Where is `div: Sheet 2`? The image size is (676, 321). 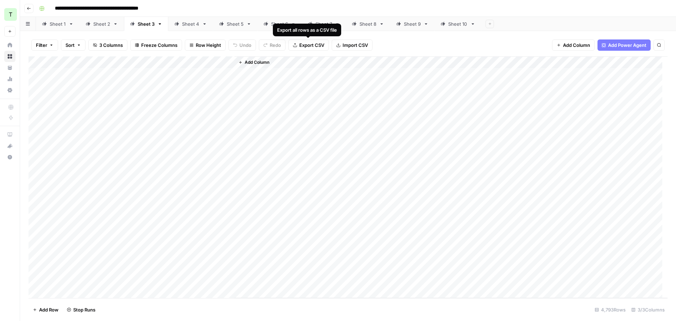
div: Sheet 2 is located at coordinates (102, 24).